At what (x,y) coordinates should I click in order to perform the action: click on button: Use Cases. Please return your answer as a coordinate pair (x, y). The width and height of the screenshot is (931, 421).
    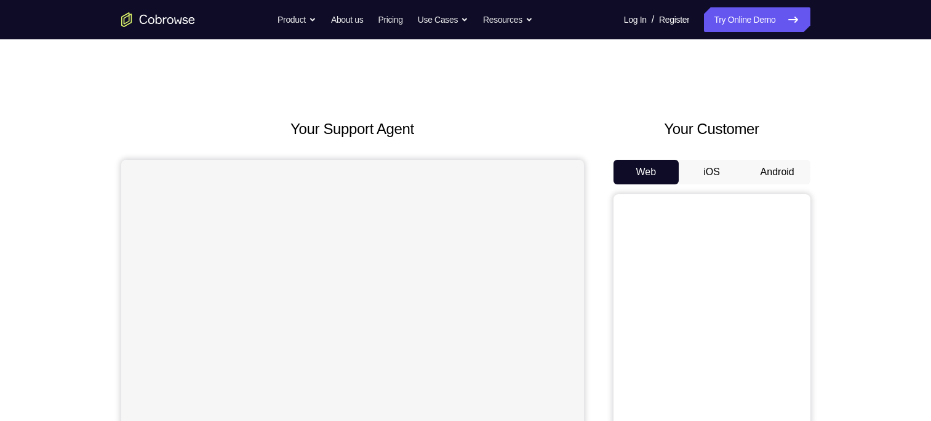
    Looking at the image, I should click on (443, 20).